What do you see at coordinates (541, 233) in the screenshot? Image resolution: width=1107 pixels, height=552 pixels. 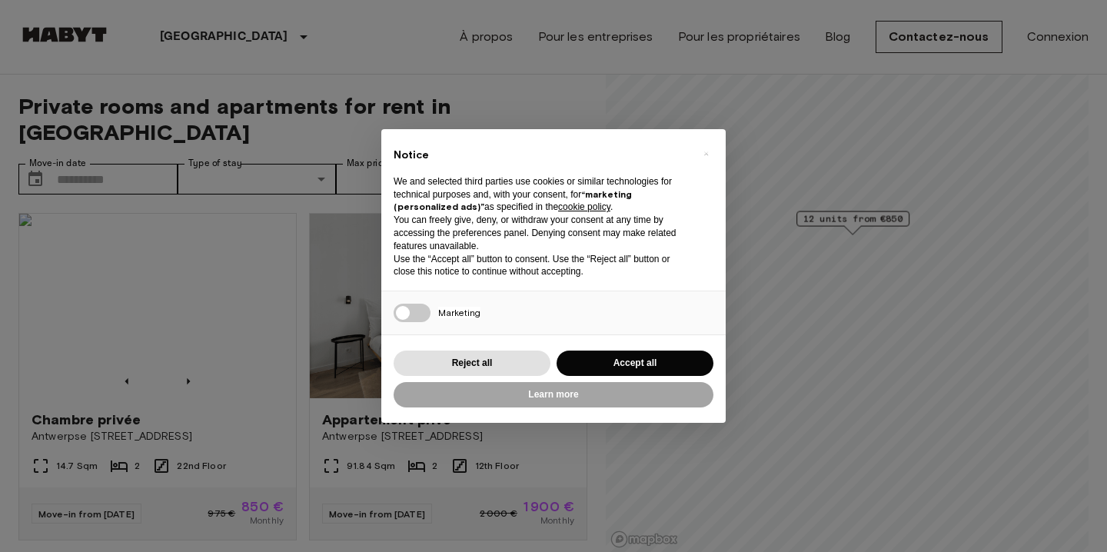 I see `p: You can freely give, deny, or withdraw your consent at any time by accessing the preferences pane...` at bounding box center [541, 233].